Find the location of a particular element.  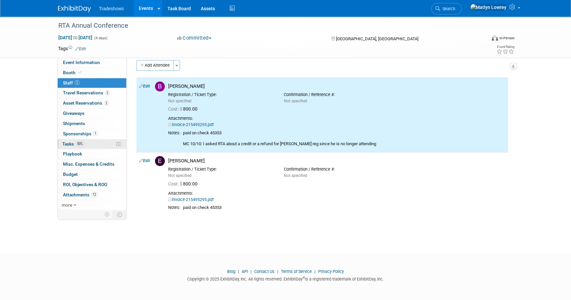

a: Sponsorships1 is located at coordinates (92, 134).